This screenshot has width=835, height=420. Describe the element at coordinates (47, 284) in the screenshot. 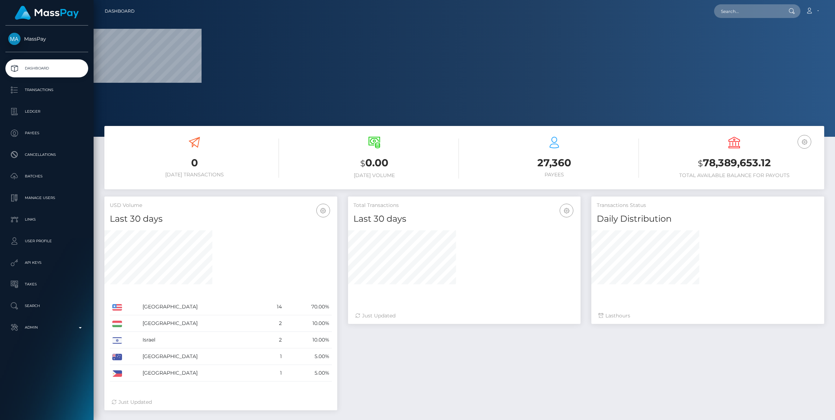

I see `a: Taxes` at that location.